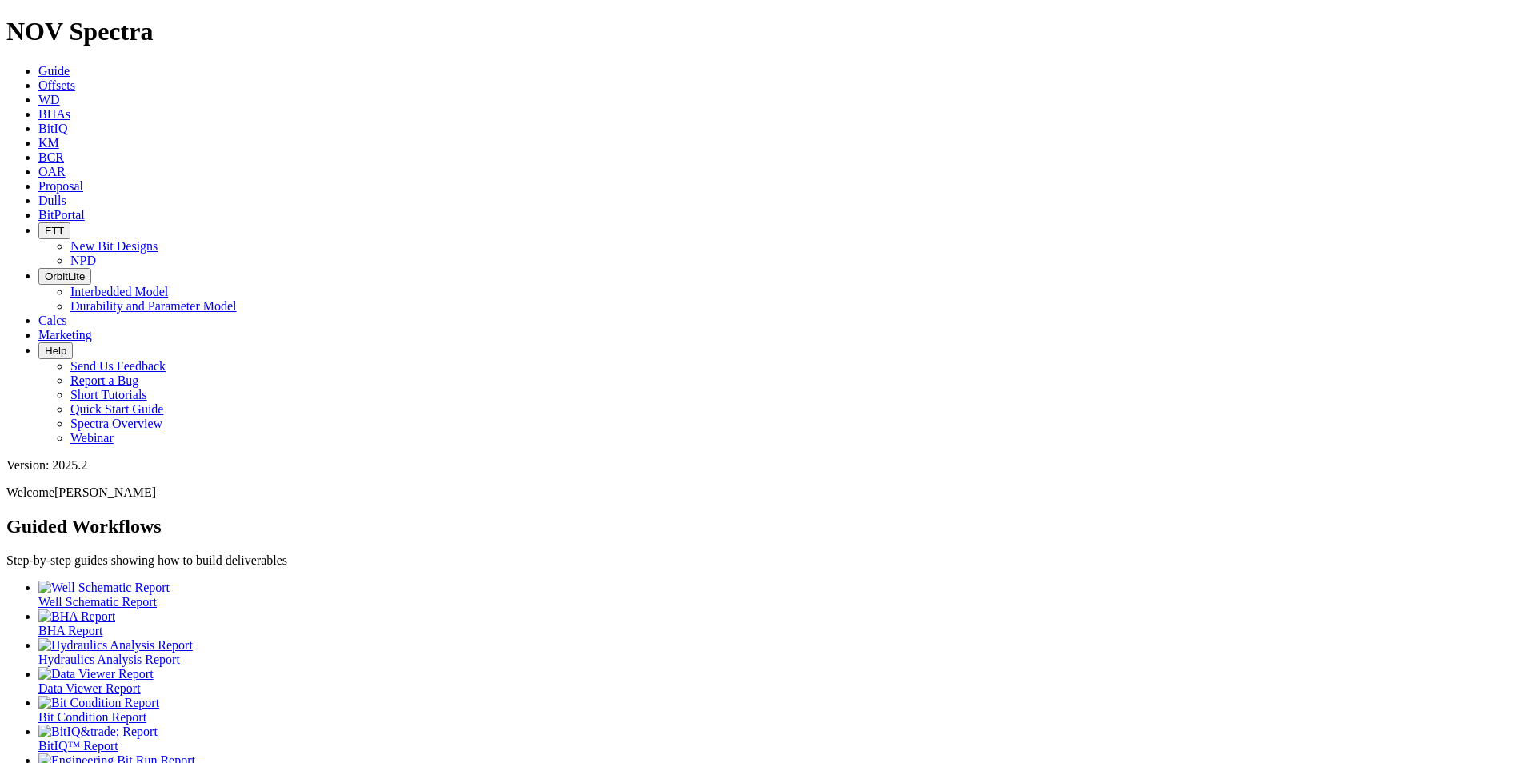 Image resolution: width=1530 pixels, height=763 pixels. What do you see at coordinates (765, 493) in the screenshot?
I see `p: Welcome` at bounding box center [765, 493].